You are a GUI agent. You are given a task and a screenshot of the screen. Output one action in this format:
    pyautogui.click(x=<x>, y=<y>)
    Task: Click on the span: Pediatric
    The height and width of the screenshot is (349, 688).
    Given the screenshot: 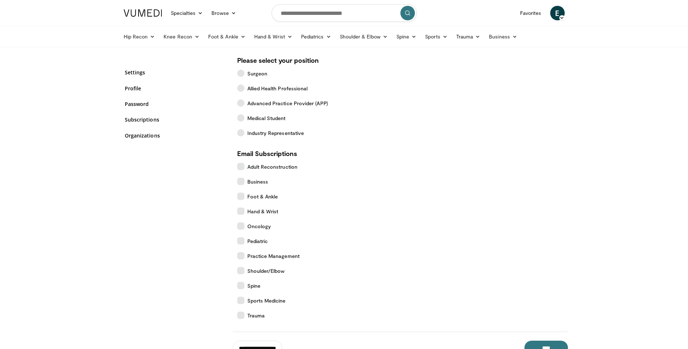 What is the action you would take?
    pyautogui.click(x=258, y=241)
    